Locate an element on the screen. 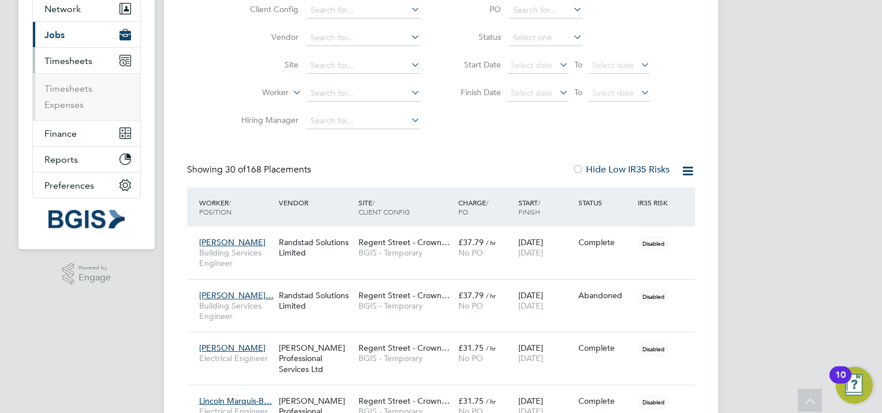 The height and width of the screenshot is (413, 882). div: IR35 Risk is located at coordinates (655, 203).